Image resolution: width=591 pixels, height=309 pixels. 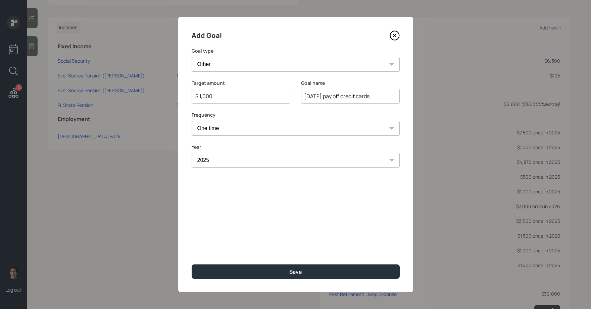 What do you see at coordinates (350, 83) in the screenshot?
I see `label: Goal name` at bounding box center [350, 83].